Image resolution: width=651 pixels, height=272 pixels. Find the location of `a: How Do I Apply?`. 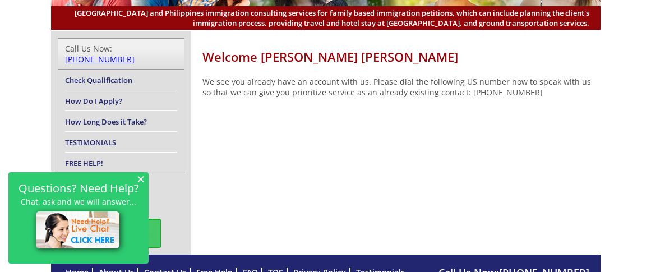

a: How Do I Apply? is located at coordinates (94, 101).